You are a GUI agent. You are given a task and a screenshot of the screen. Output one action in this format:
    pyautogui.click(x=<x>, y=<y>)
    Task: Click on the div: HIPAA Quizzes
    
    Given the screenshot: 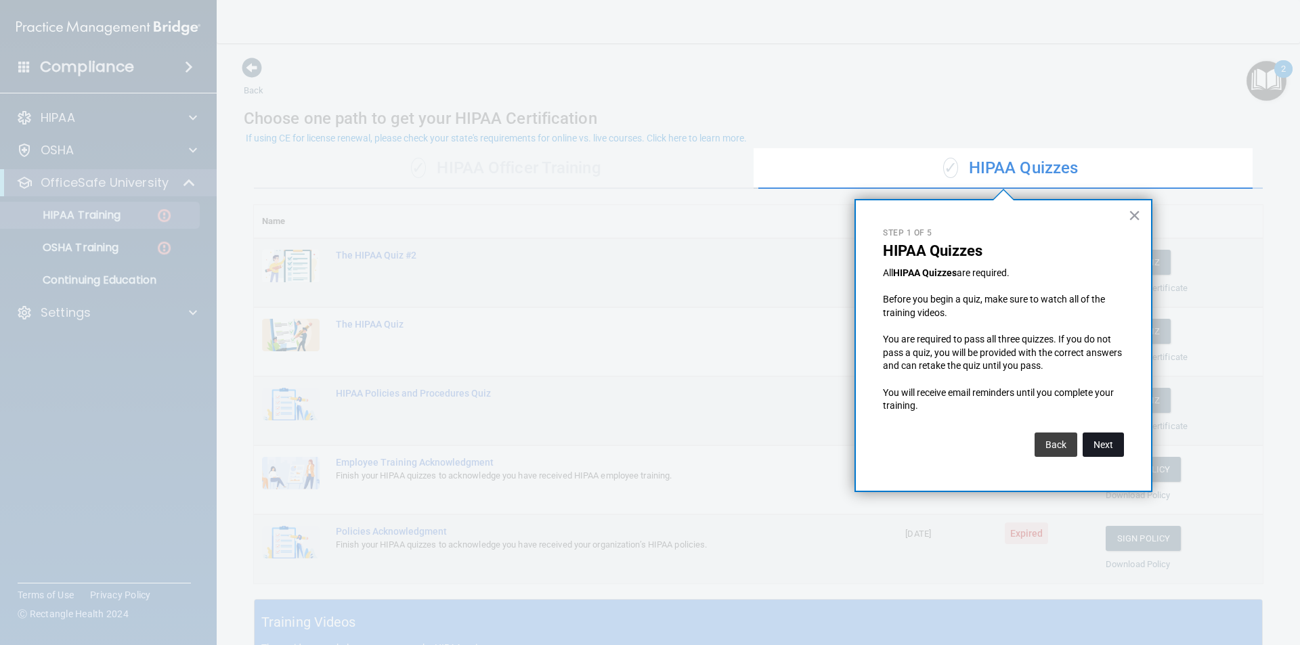 What is the action you would take?
    pyautogui.click(x=1011, y=169)
    